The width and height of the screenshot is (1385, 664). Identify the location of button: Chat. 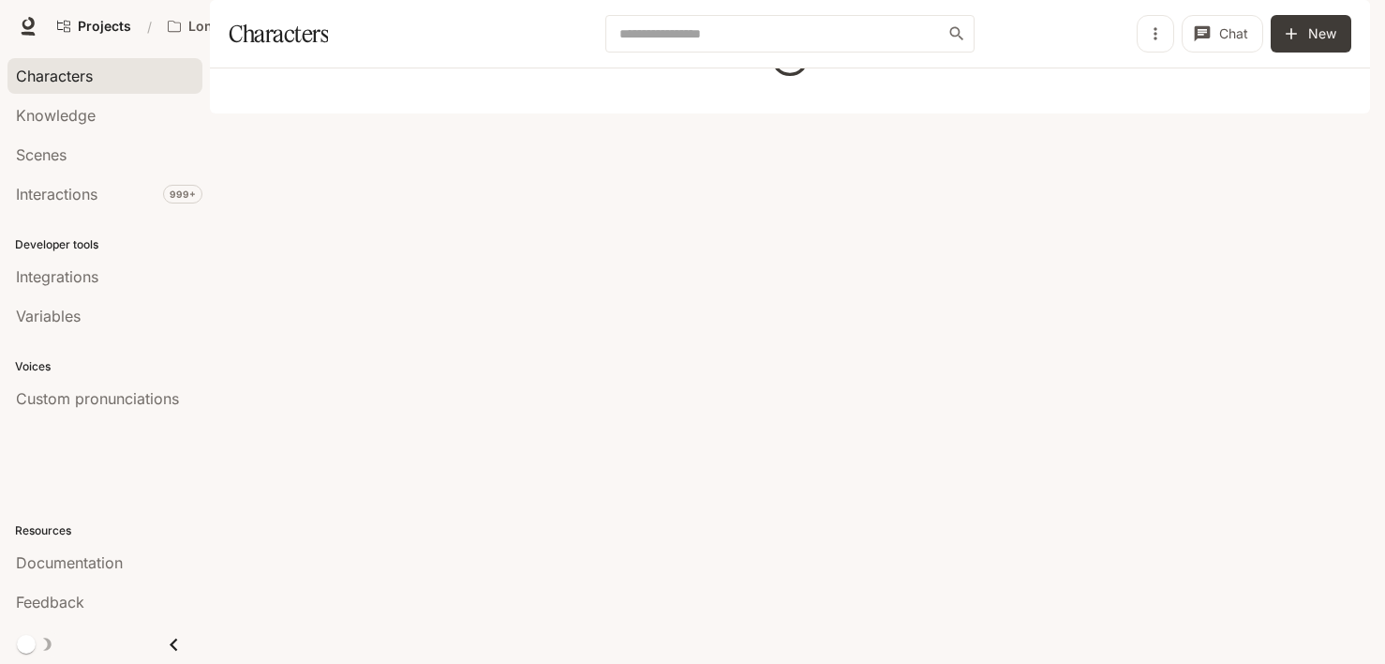
(1222, 34).